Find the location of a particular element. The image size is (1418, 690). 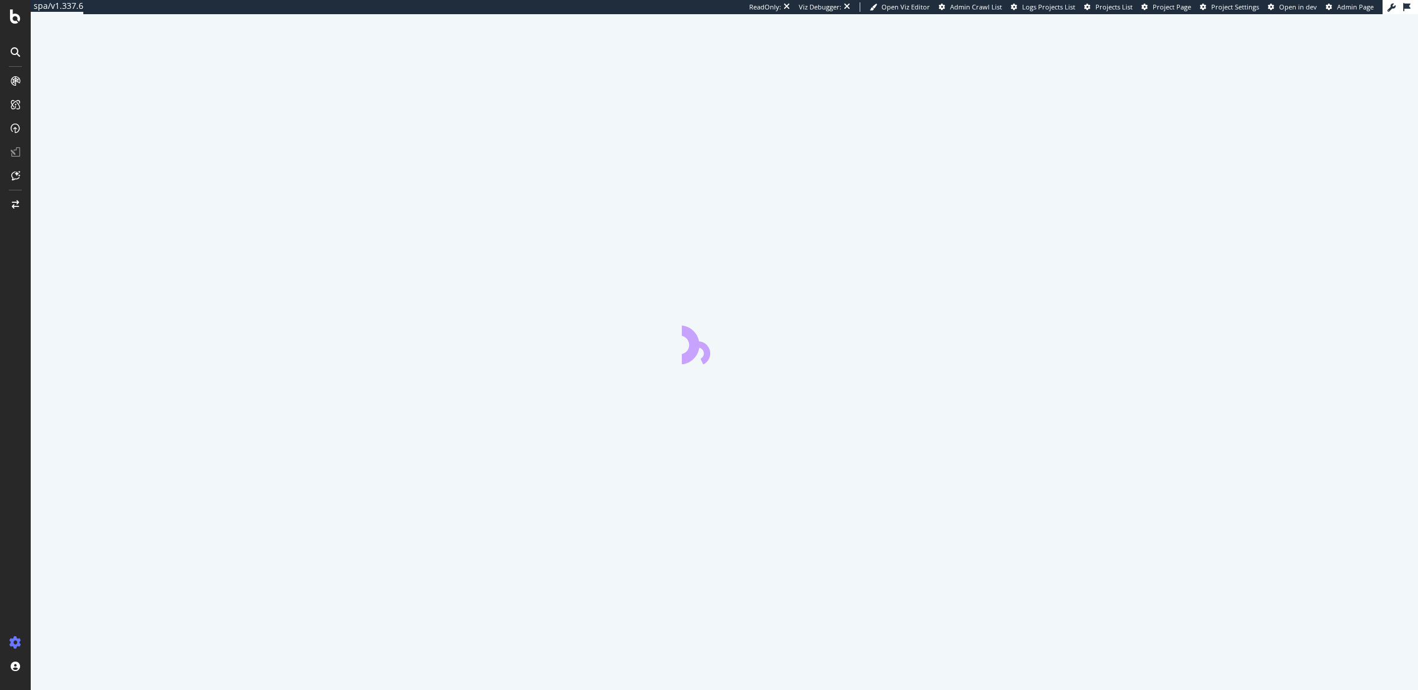

a: Open Viz Editor is located at coordinates (900, 7).